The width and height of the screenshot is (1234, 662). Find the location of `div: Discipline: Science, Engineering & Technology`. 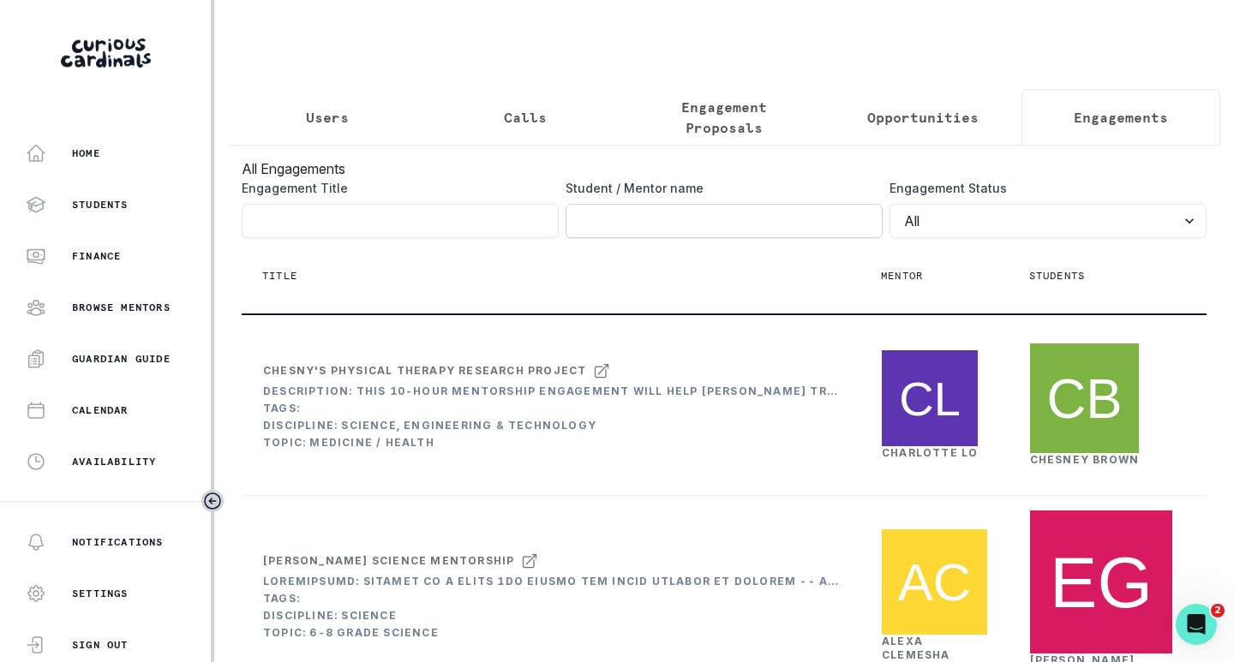

div: Discipline: Science, Engineering & Technology is located at coordinates (551, 426).